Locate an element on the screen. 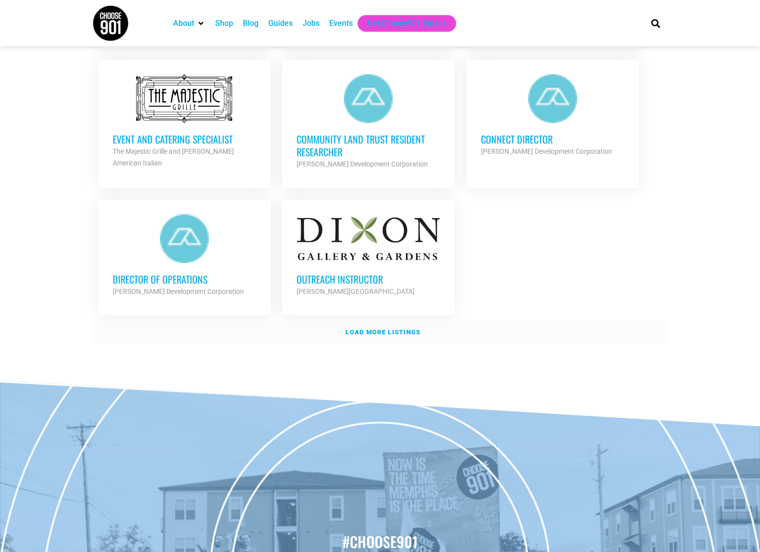 The image size is (760, 552). h3: Community Land Trust Resident Researcher is located at coordinates (368, 145).